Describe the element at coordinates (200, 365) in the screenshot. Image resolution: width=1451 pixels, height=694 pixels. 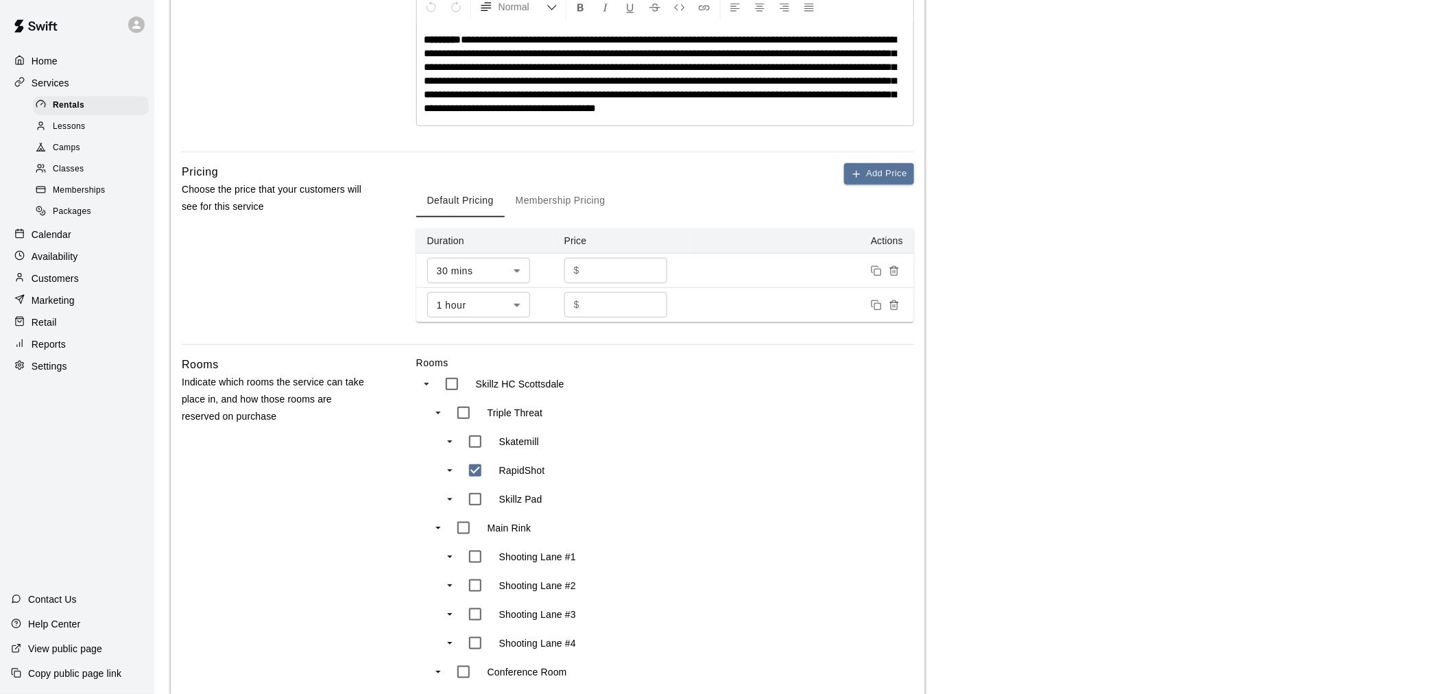
I see `h6: Rooms` at that location.